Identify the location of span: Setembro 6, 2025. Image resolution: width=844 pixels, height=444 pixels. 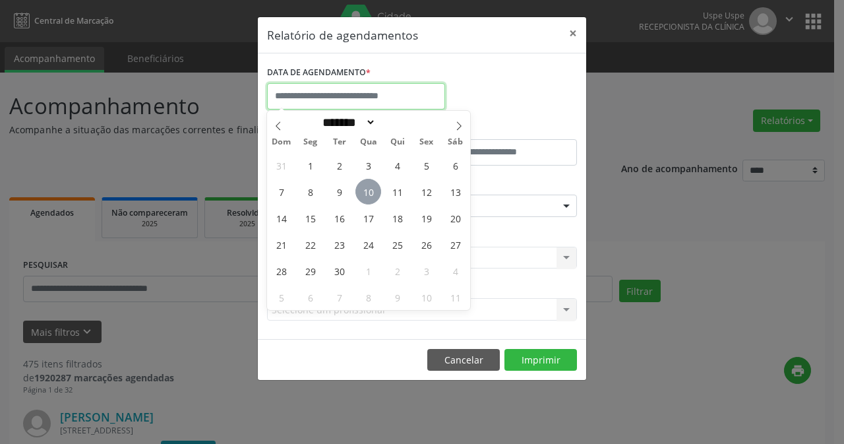
(455, 165).